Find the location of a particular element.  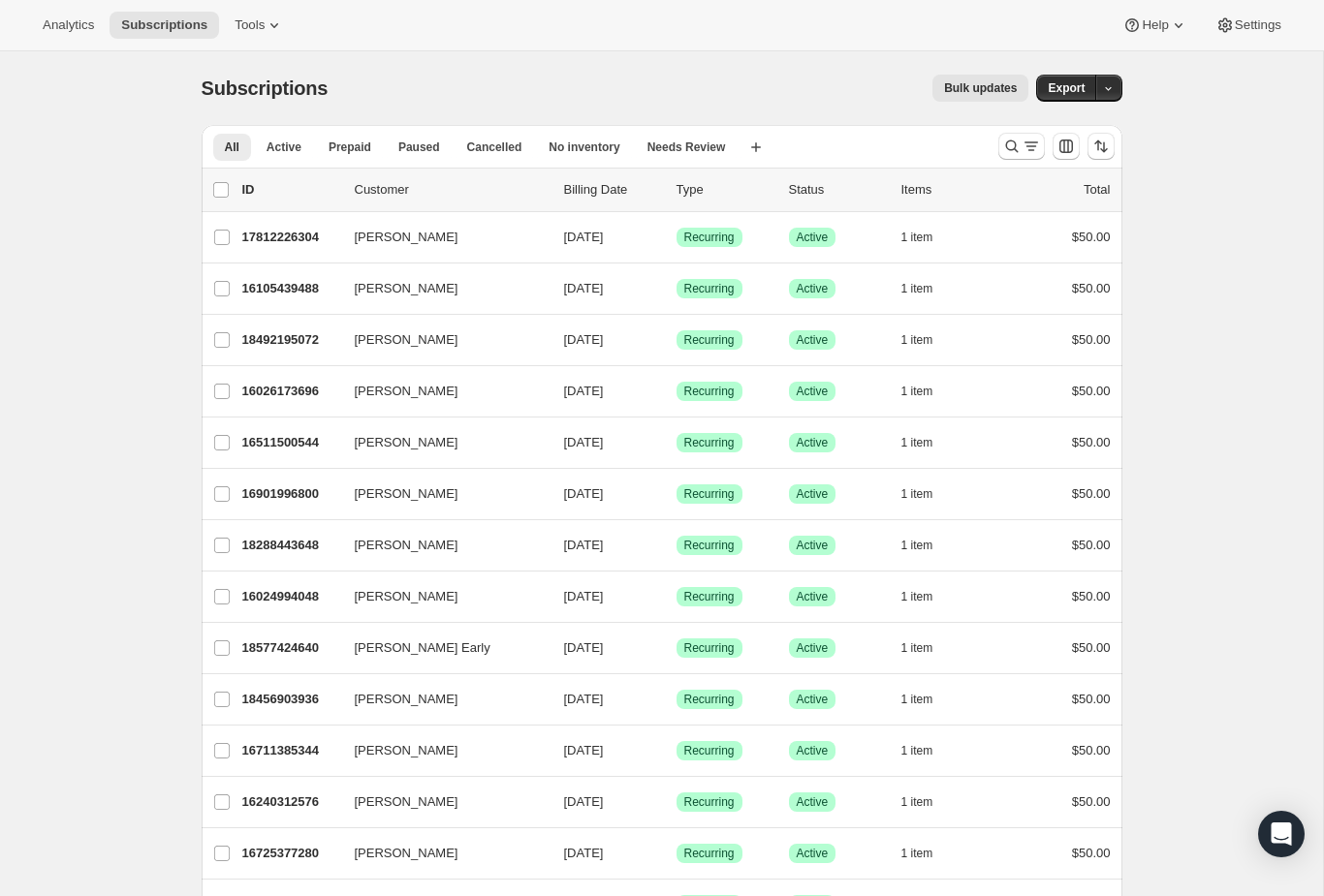

button: Customize table column order and visibility is located at coordinates (1066, 146).